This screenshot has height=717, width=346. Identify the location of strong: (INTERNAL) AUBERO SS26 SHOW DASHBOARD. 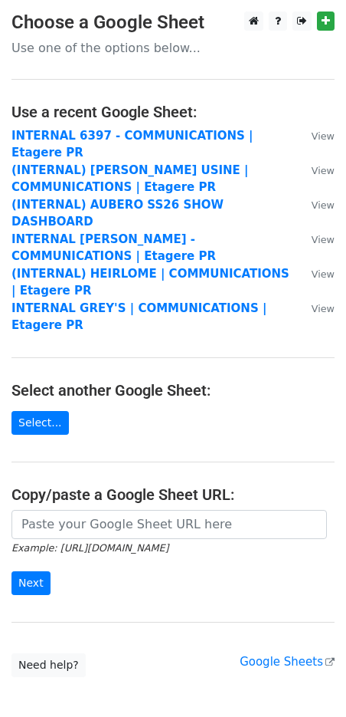
(117, 213).